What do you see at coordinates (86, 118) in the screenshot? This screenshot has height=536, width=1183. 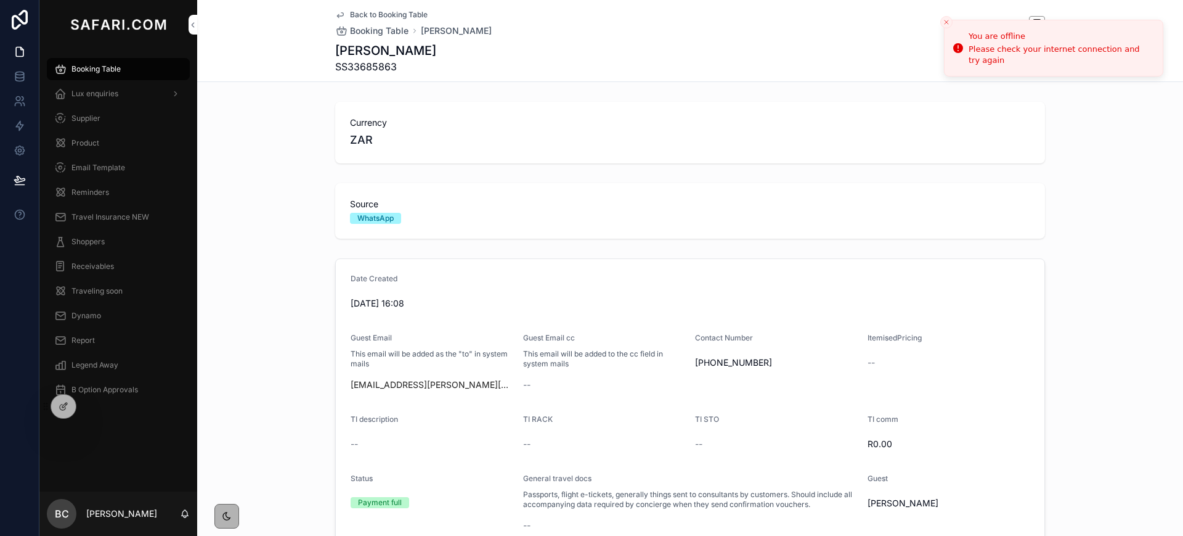 I see `span: Supplier` at bounding box center [86, 118].